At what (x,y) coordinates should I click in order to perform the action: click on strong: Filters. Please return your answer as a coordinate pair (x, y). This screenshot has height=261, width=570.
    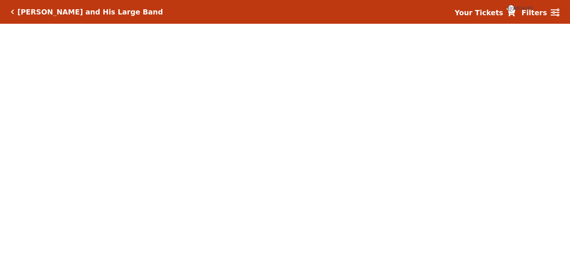
    Looking at the image, I should click on (534, 13).